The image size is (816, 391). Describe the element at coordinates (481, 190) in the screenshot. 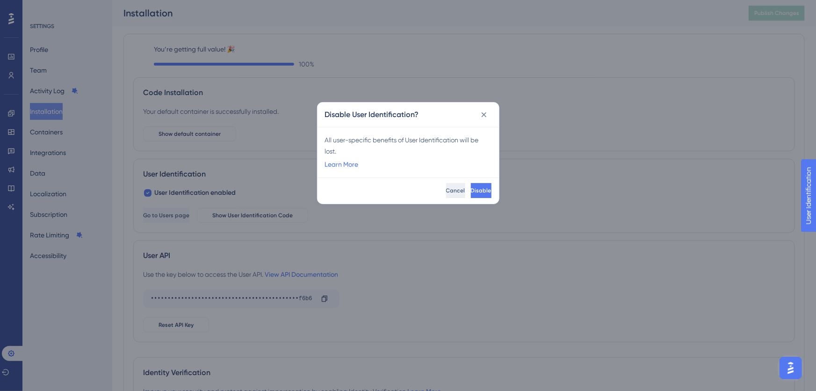

I see `span: Disable` at that location.